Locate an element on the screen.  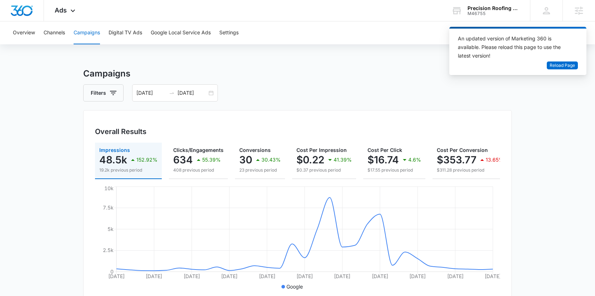
button: Google Local Service Ads is located at coordinates (181, 33).